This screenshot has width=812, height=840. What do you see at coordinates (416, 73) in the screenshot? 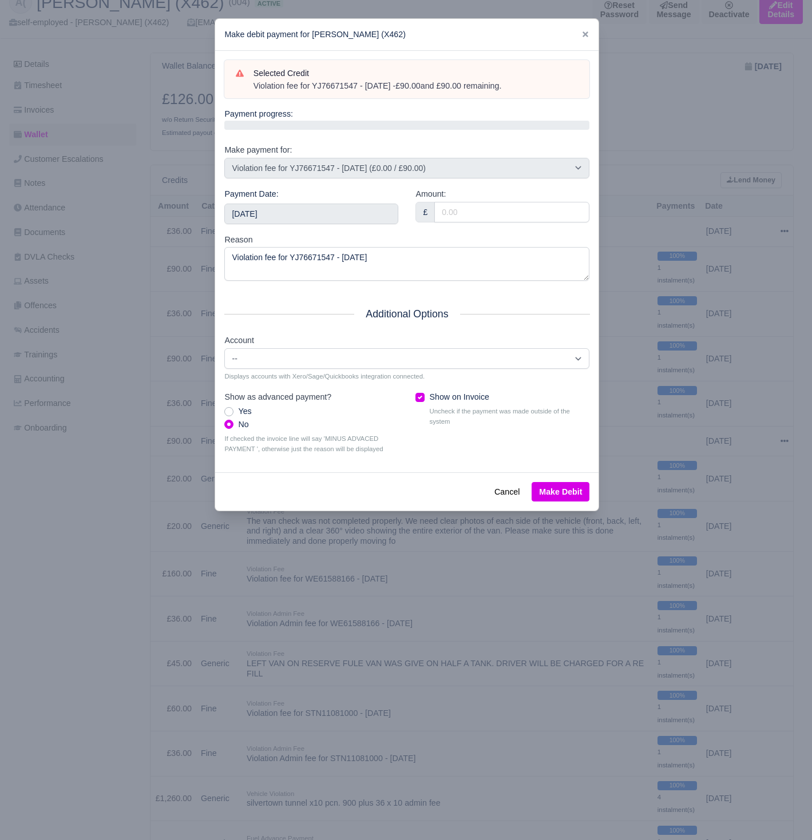
I see `h6: Selected Credit` at bounding box center [416, 73].